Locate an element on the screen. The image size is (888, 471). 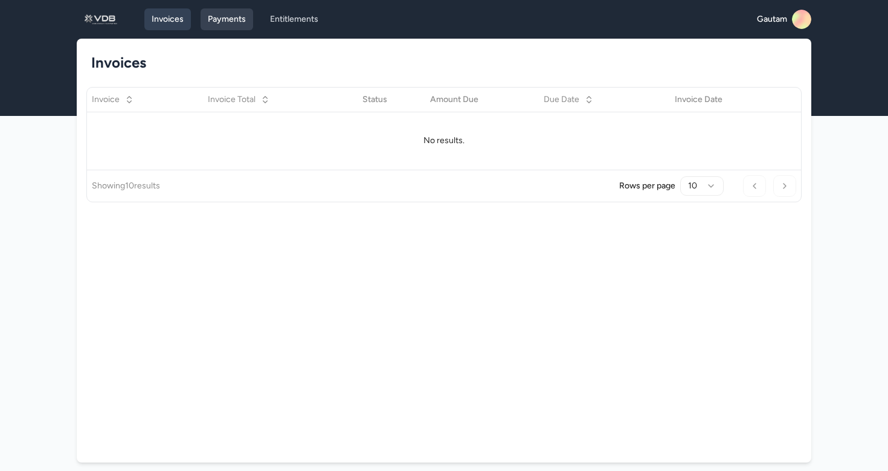
button: Due Date is located at coordinates (568, 100).